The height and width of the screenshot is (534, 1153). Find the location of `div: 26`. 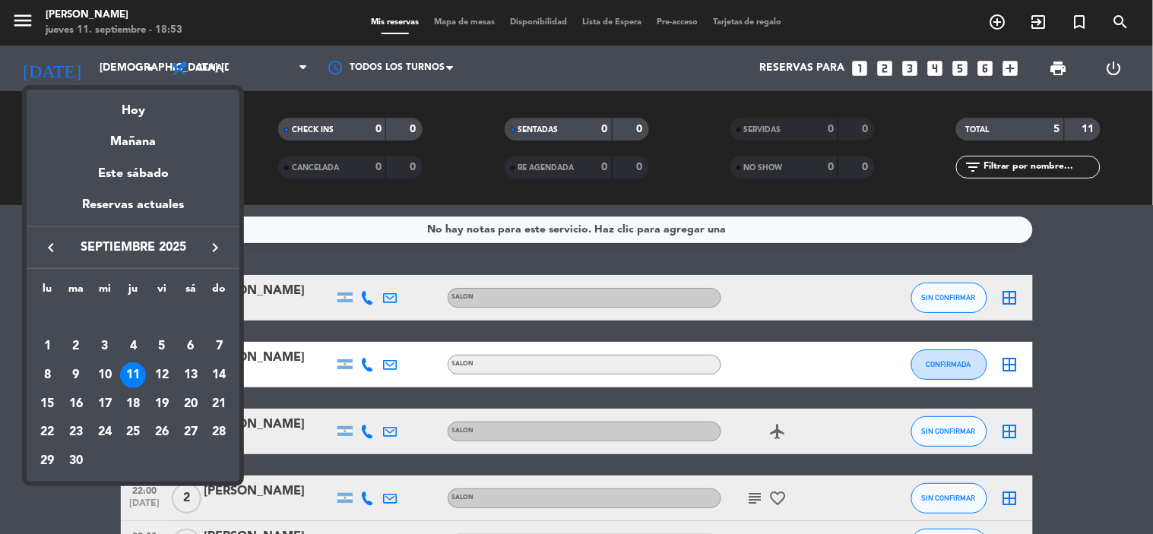

div: 26 is located at coordinates (162, 432).